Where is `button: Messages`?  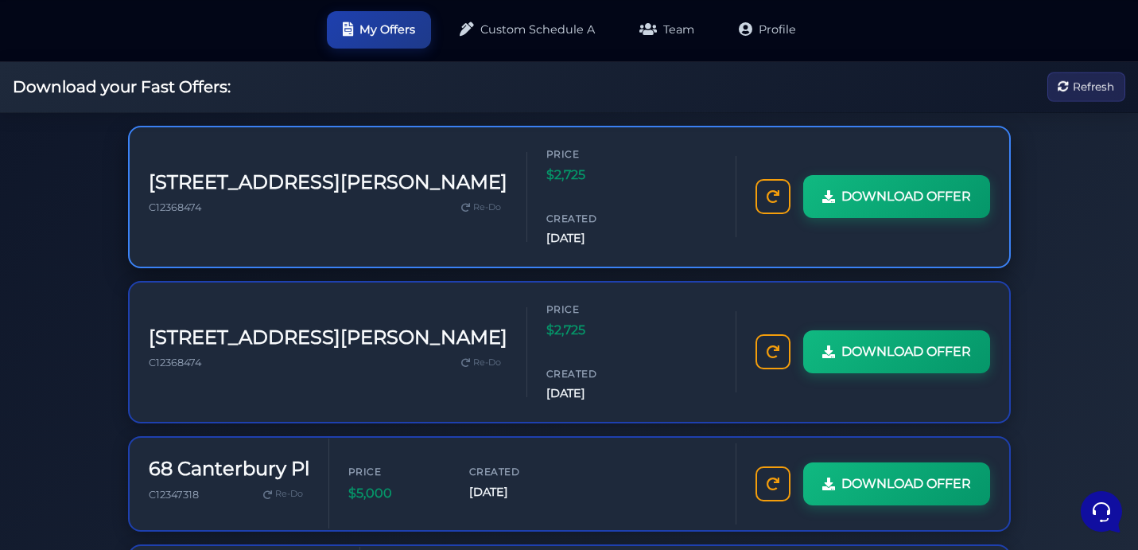 button: Messages is located at coordinates (159, 422).